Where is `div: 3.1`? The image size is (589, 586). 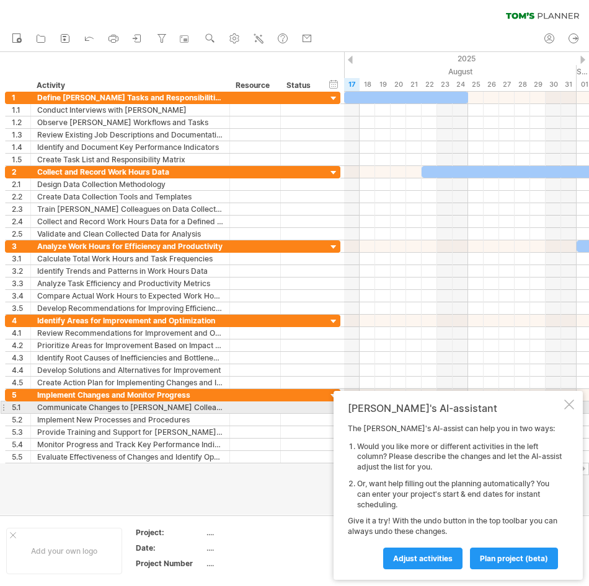
div: 3.1 is located at coordinates (21, 259).